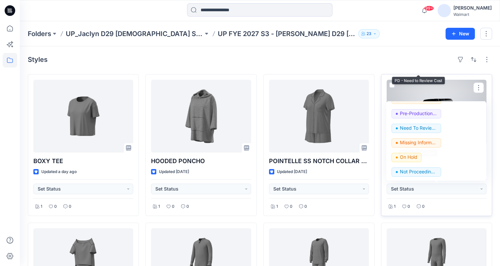 The height and width of the screenshot is (266, 500). Describe the element at coordinates (429, 8) in the screenshot. I see `span: 99+` at that location.